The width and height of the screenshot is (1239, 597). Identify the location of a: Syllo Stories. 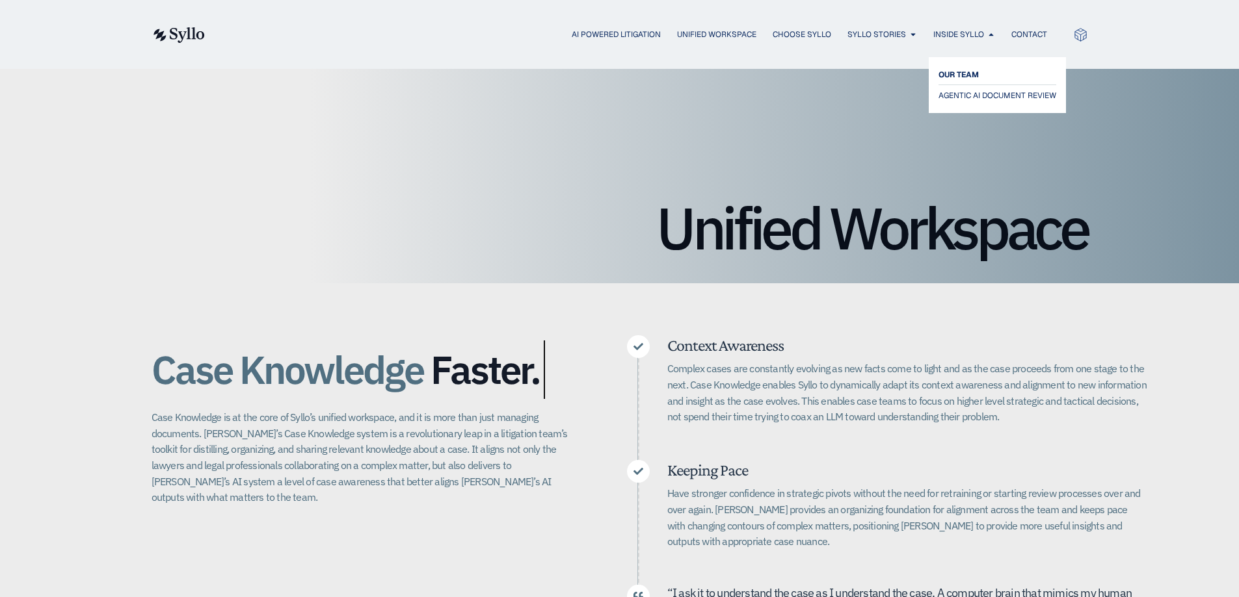
(876, 34).